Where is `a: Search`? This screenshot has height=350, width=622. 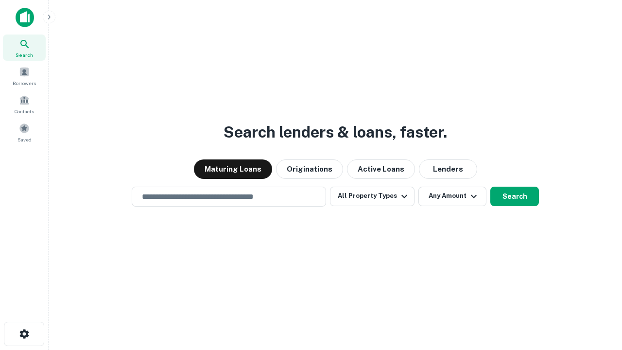
a: Search is located at coordinates (24, 48).